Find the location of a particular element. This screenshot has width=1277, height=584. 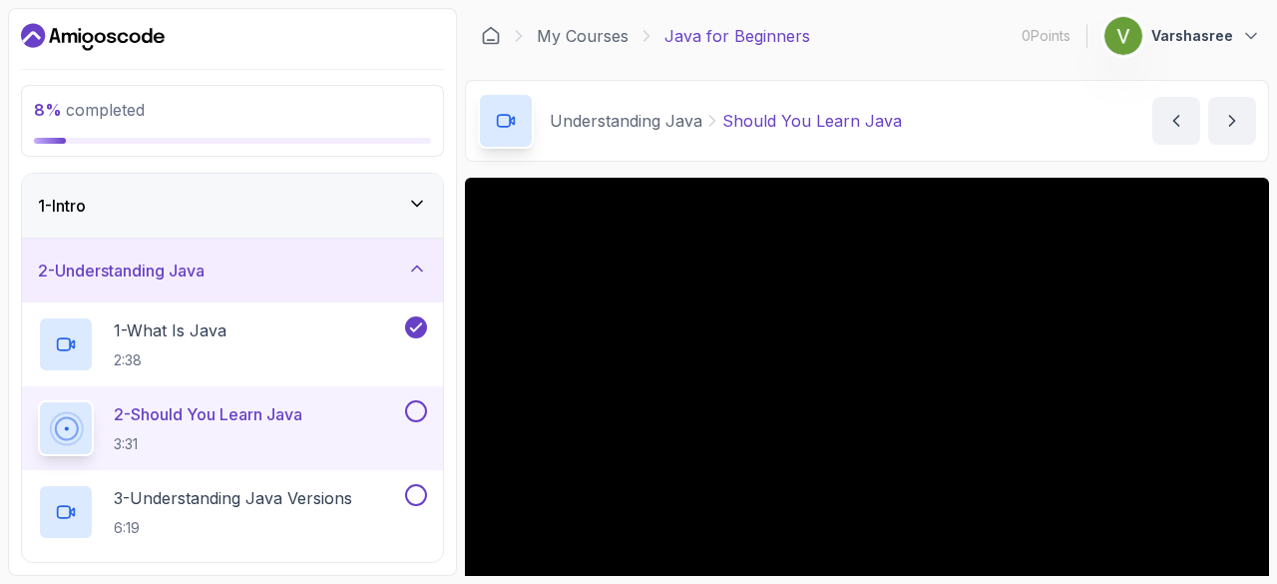

p: 3:31 is located at coordinates (208, 444).